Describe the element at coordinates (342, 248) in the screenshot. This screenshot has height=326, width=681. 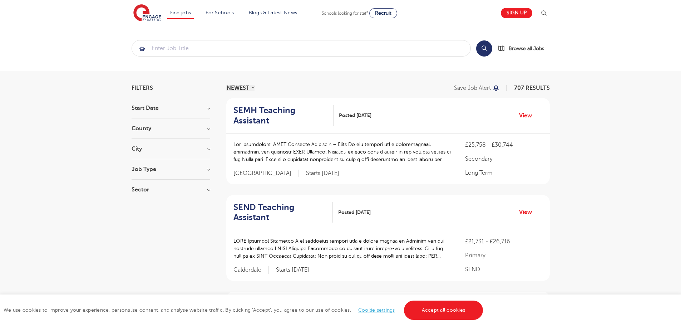
I see `p: LORE Ipsumdol Sitametco A el seddoeius tempori utla e dolore magnaa en Adminim ven qui nostrude u...` at that location.